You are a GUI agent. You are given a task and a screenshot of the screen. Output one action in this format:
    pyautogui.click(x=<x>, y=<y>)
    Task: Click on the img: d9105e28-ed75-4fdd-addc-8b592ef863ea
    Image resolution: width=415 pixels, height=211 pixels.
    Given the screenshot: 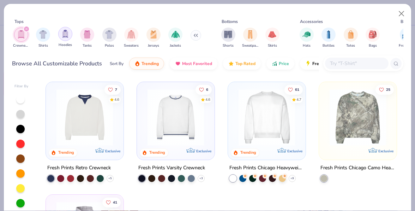 What is the action you would take?
    pyautogui.click(x=358, y=117)
    